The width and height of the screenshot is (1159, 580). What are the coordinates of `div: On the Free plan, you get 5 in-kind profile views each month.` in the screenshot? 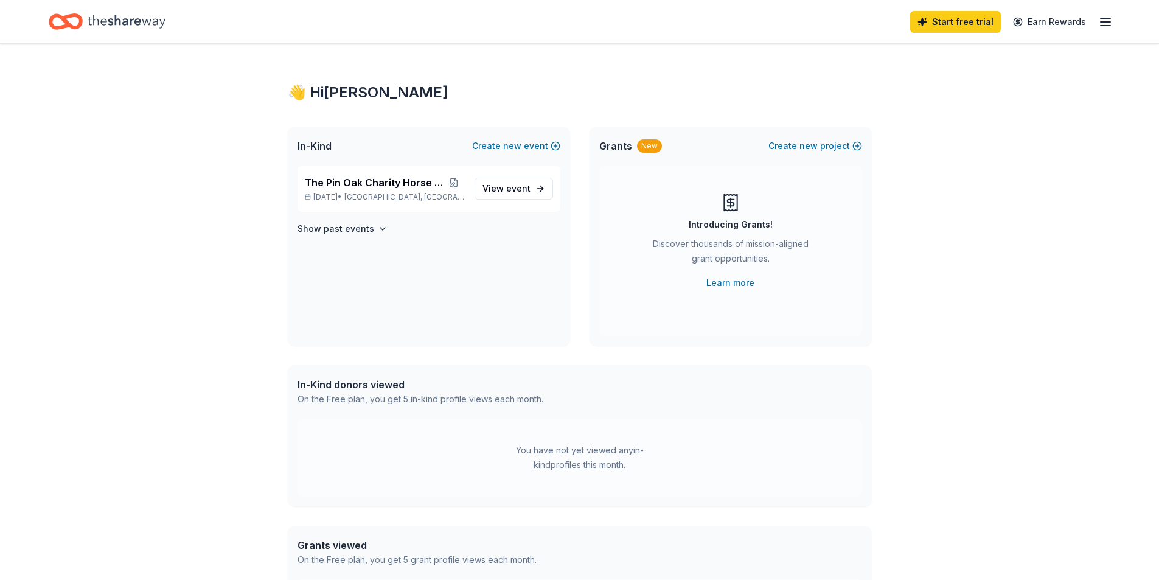 It's located at (420, 399).